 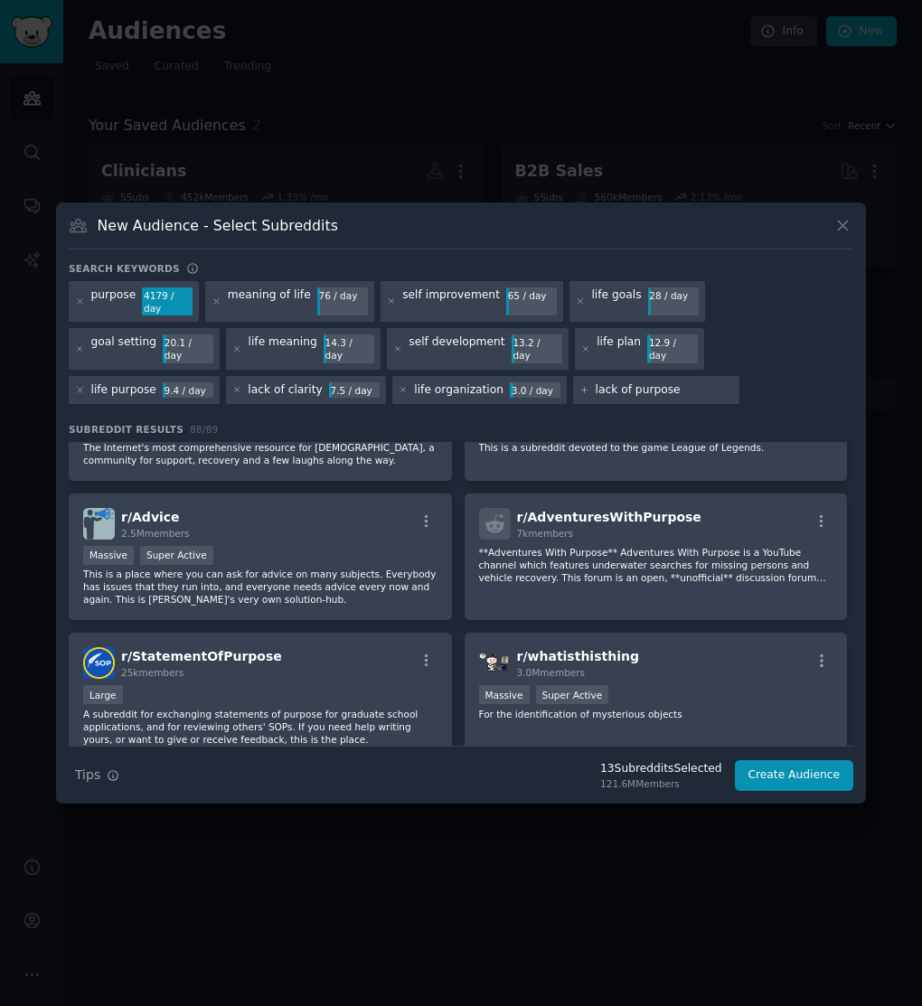 What do you see at coordinates (551, 673) in the screenshot?
I see `span: 3.0M members` at bounding box center [551, 673].